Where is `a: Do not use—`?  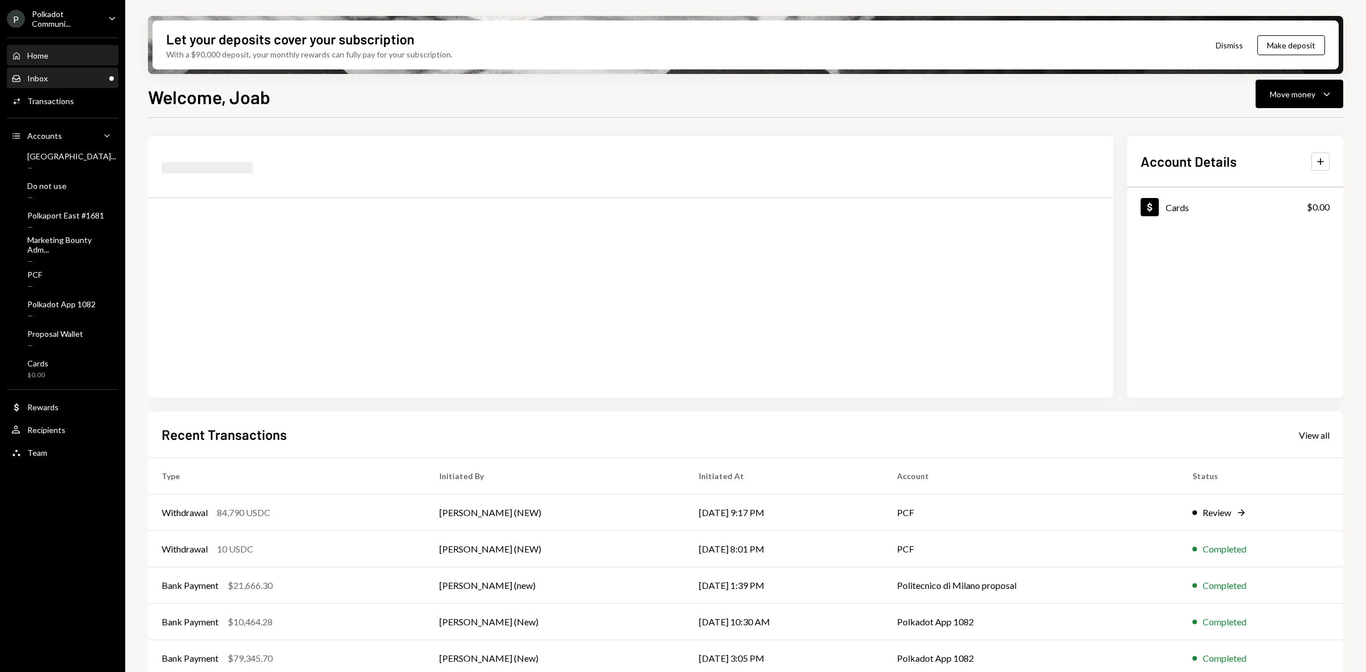 a: Do not use— is located at coordinates (63, 191).